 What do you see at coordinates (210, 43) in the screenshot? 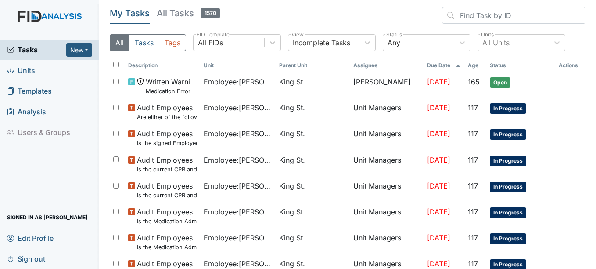
I see `div: All FIDs` at bounding box center [210, 43].